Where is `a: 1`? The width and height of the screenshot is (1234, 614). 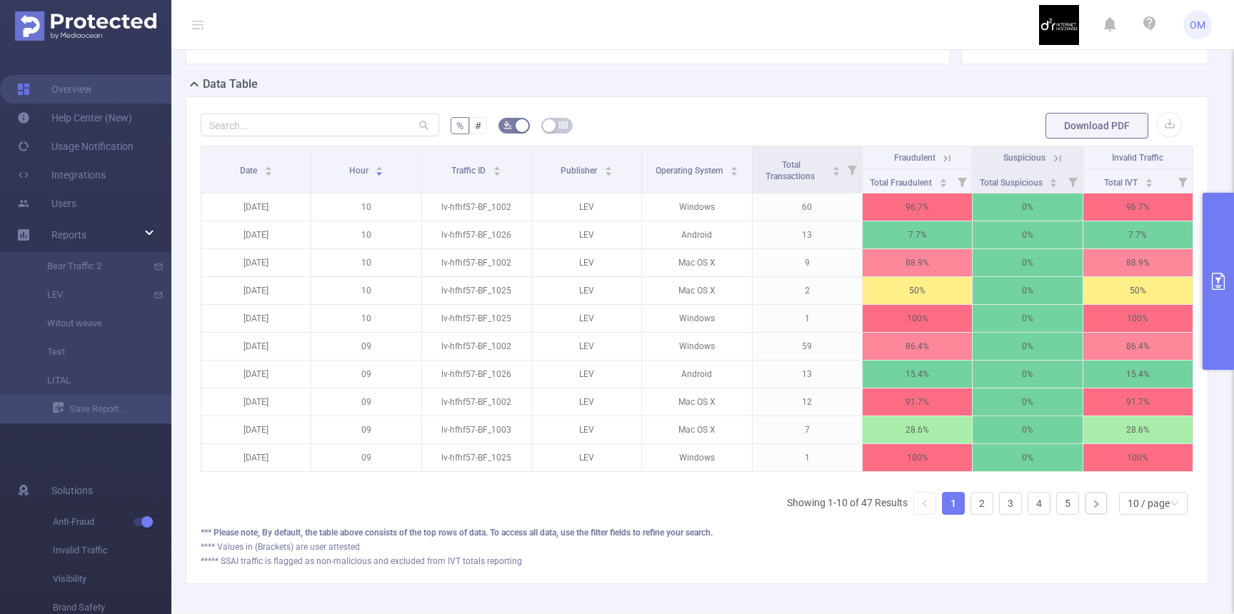
a: 1 is located at coordinates (953, 503).